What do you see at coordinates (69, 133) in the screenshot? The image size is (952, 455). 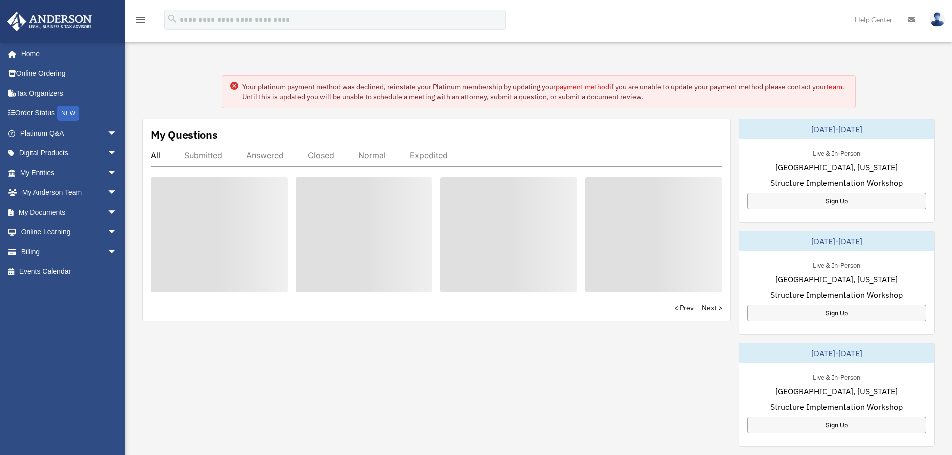 I see `a: Platinum Q&Aarrow_drop_down` at bounding box center [69, 133].